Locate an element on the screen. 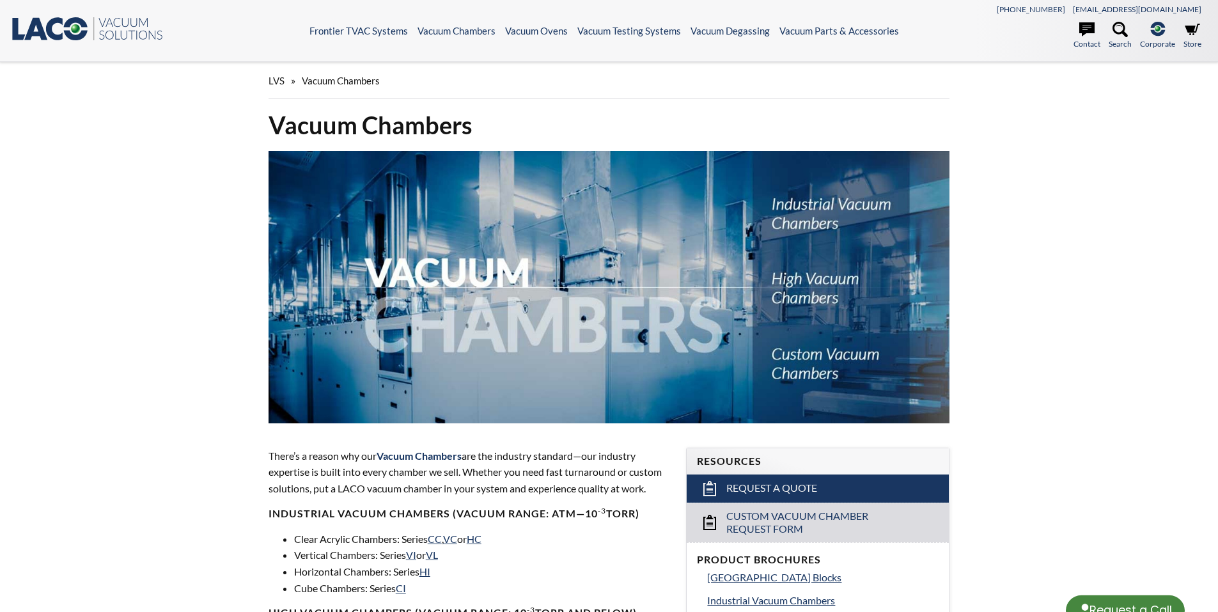 This screenshot has width=1218, height=612. li: Cube Chambers: Series is located at coordinates (483, 588).